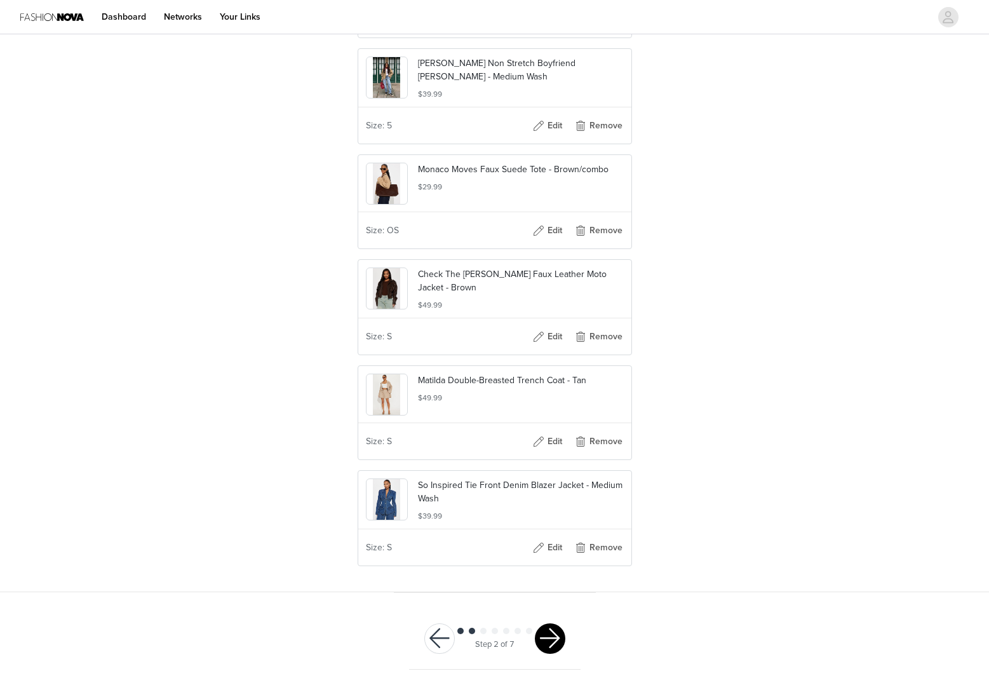 This screenshot has width=989, height=685. What do you see at coordinates (183, 17) in the screenshot?
I see `a: Networks` at bounding box center [183, 17].